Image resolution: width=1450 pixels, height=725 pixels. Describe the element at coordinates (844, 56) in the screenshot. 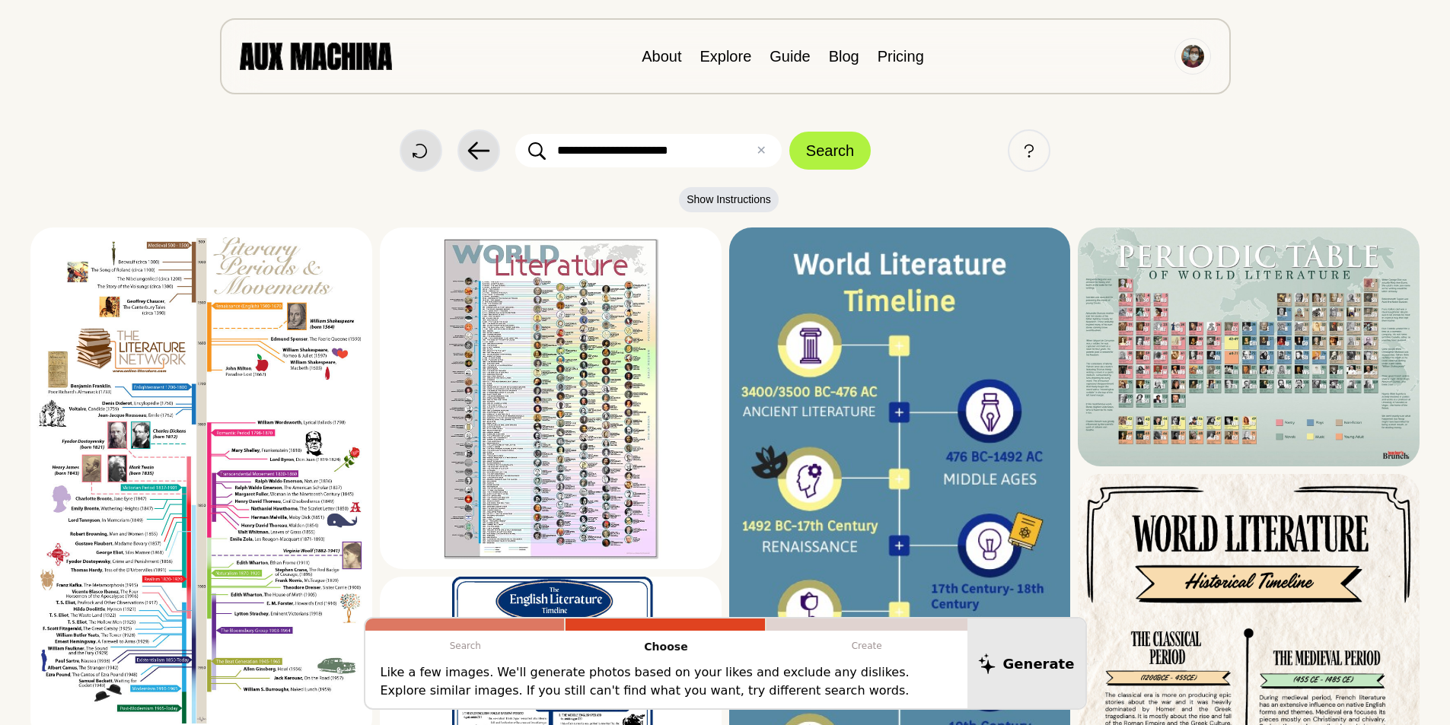

I see `a: Blog` at that location.